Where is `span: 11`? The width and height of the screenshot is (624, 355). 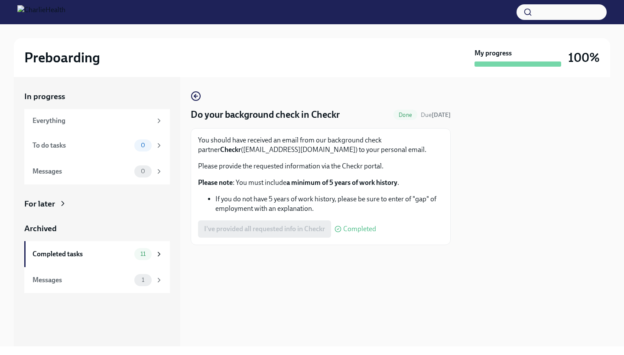 span: 11 is located at coordinates (143, 254).